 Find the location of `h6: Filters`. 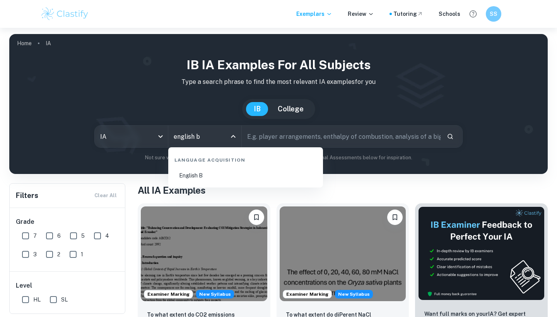

h6: Filters is located at coordinates (27, 196).